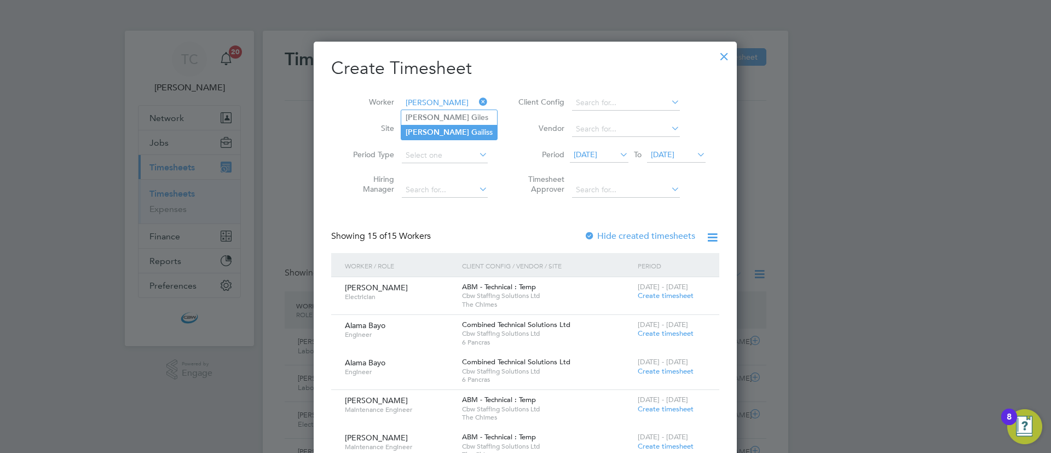 The image size is (1051, 453). Describe the element at coordinates (540, 184) in the screenshot. I see `label: Timesheet Approver` at that location.